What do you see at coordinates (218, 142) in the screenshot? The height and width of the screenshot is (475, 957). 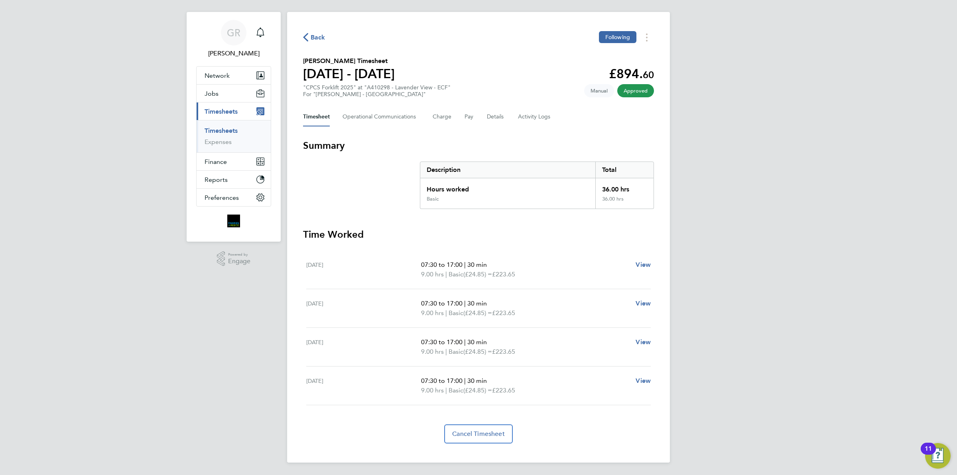 I see `a: Expenses` at bounding box center [218, 142].